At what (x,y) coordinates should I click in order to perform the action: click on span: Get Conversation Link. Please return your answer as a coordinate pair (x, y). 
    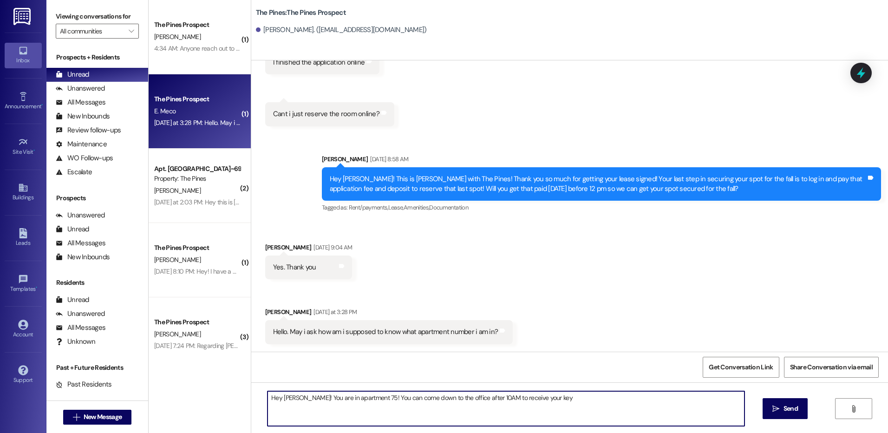
    Looking at the image, I should click on (740, 367).